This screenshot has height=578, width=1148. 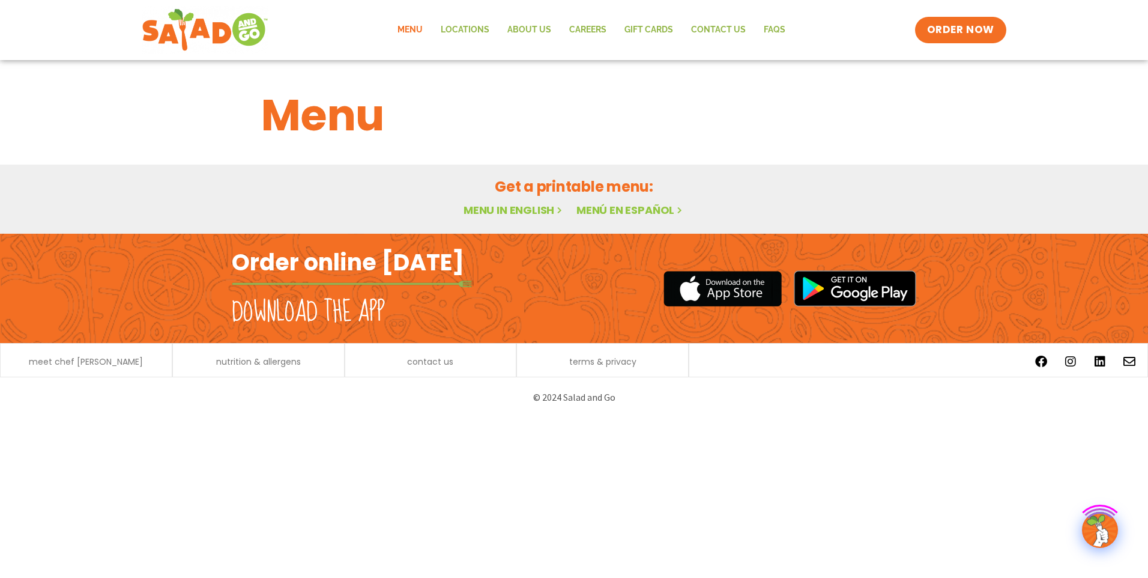 What do you see at coordinates (591, 30) in the screenshot?
I see `nav: Menu` at bounding box center [591, 30].